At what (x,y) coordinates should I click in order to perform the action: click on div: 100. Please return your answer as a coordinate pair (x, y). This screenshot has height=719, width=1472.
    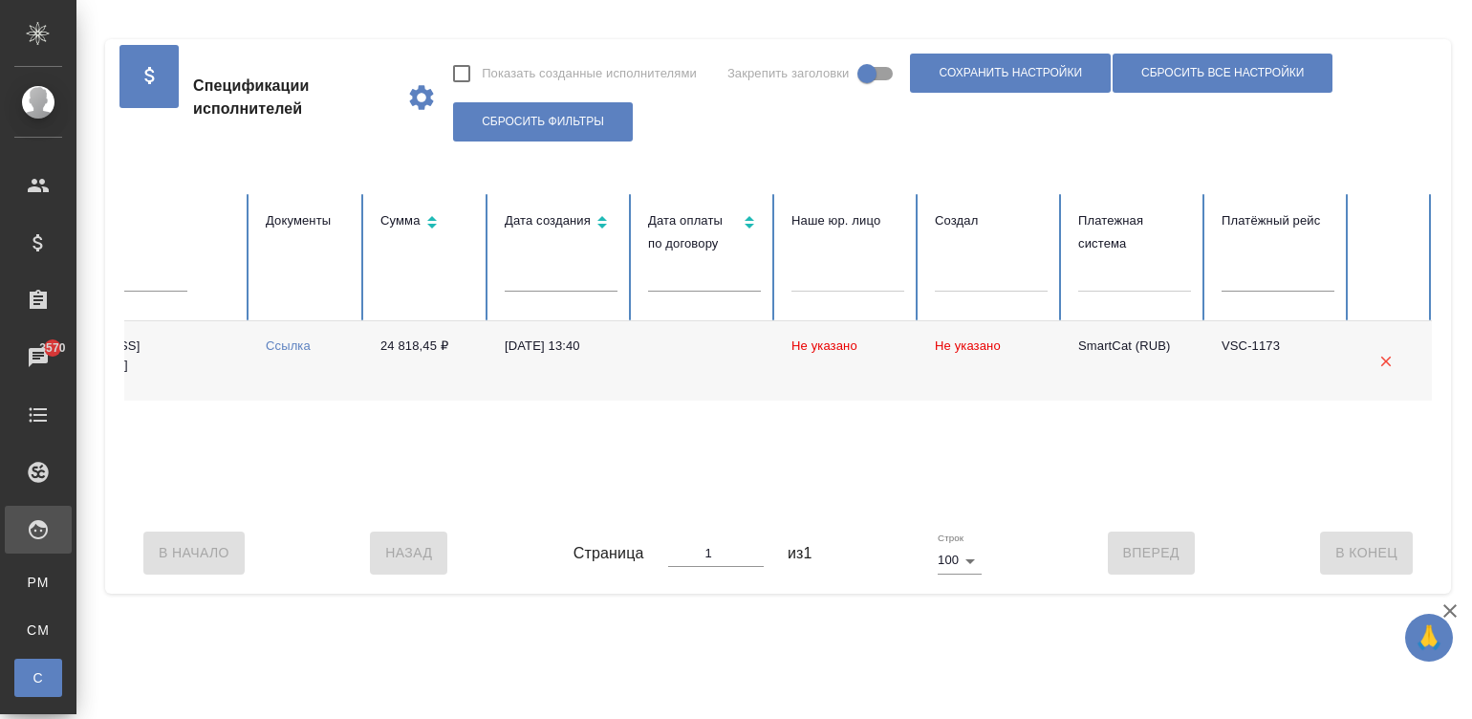
    Looking at the image, I should click on (960, 560).